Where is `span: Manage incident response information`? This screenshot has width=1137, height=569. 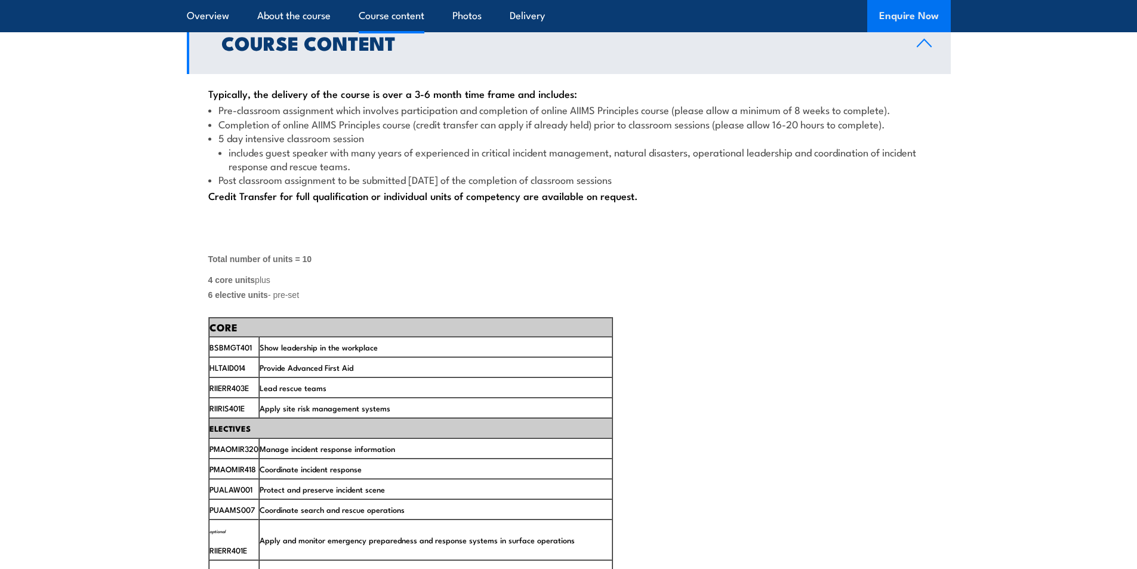 span: Manage incident response information is located at coordinates (327, 448).